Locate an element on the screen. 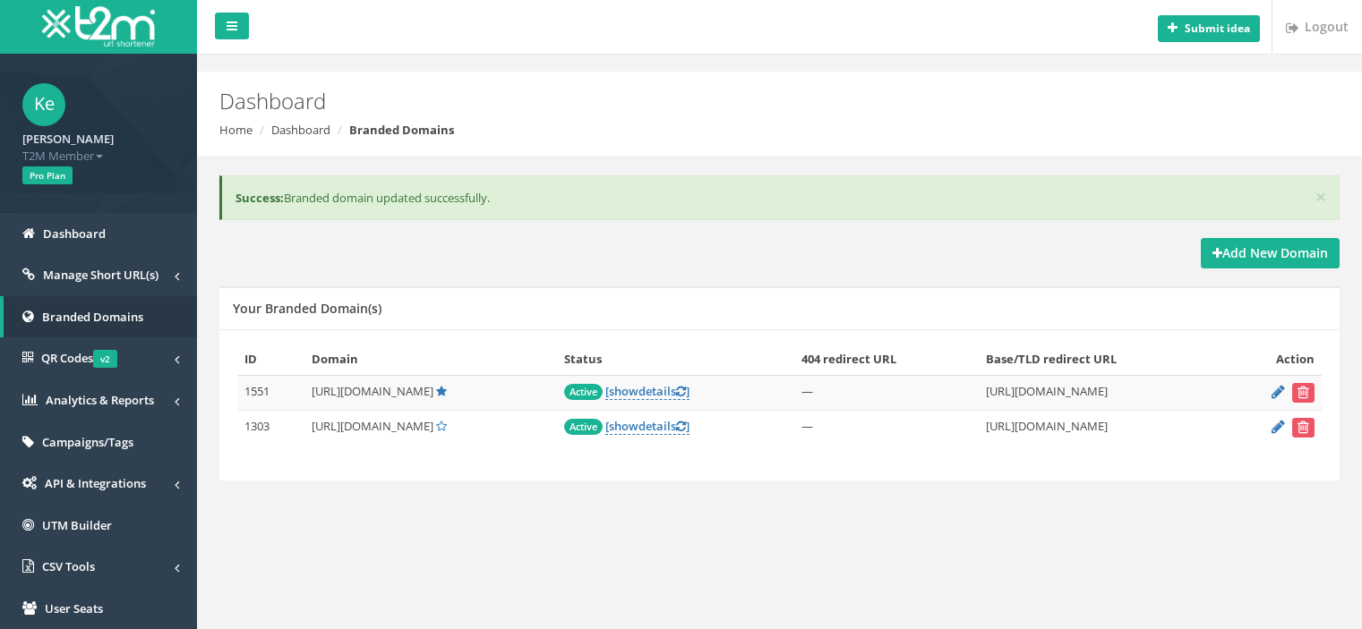 The height and width of the screenshot is (629, 1362). span: Manage Short URL(s) is located at coordinates (100, 275).